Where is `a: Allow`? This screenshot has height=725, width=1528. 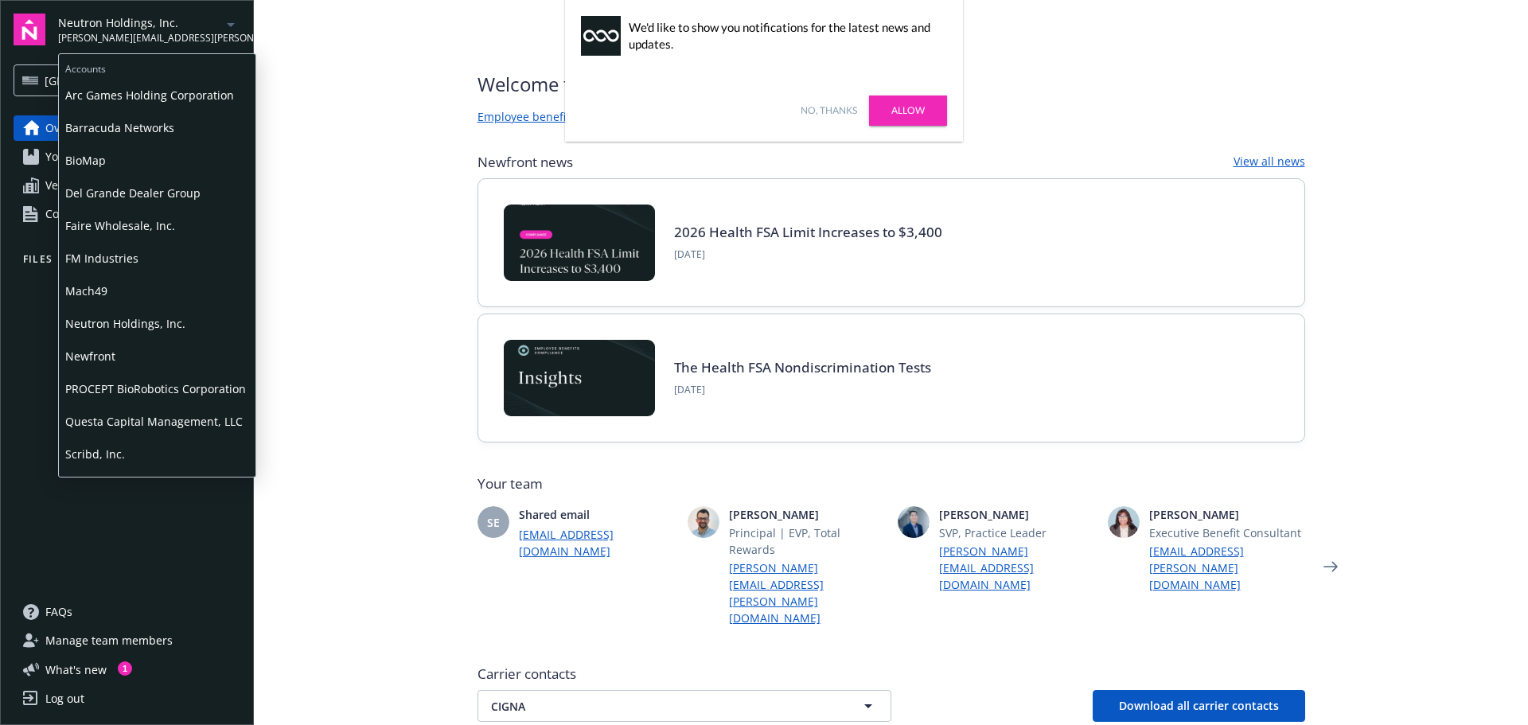
a: Allow is located at coordinates (908, 111).